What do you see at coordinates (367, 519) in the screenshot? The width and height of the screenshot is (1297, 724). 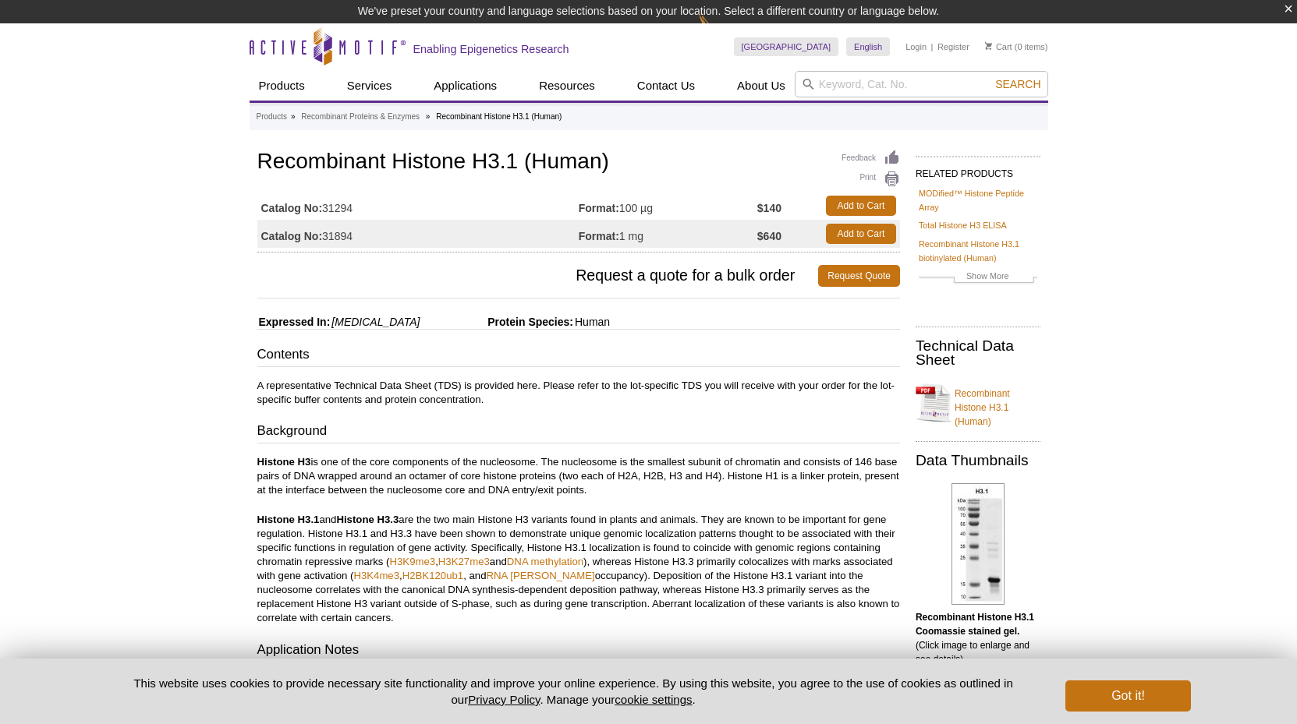 I see `b: Histone H3.3` at bounding box center [367, 519].